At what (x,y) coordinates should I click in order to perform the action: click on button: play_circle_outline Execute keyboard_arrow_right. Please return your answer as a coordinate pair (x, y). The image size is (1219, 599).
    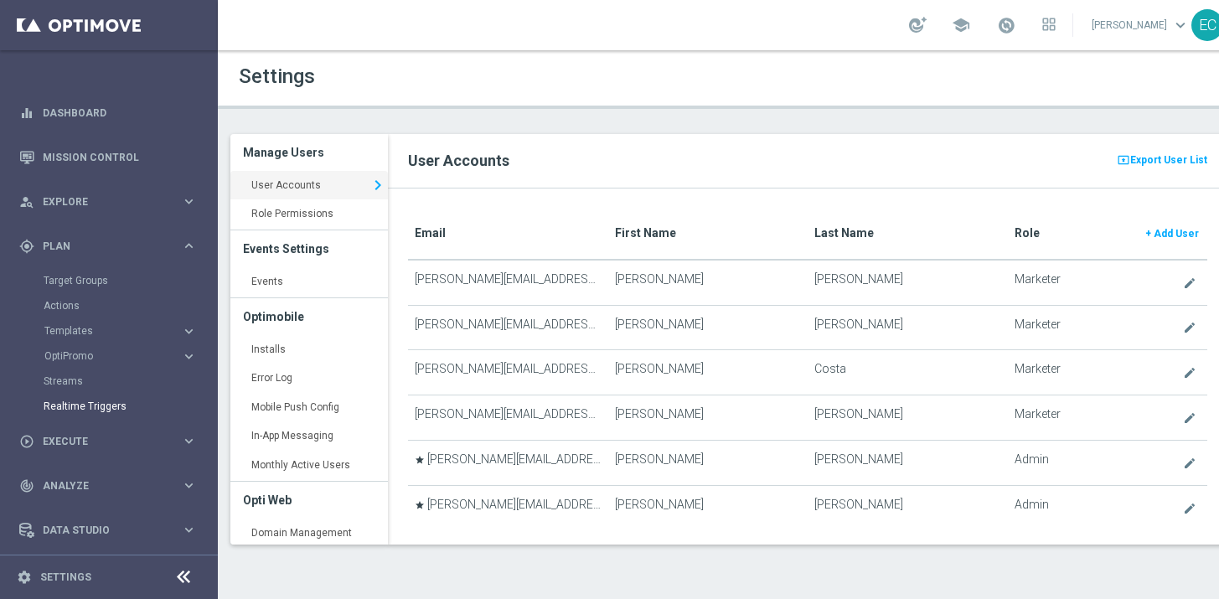
    Looking at the image, I should click on (108, 441).